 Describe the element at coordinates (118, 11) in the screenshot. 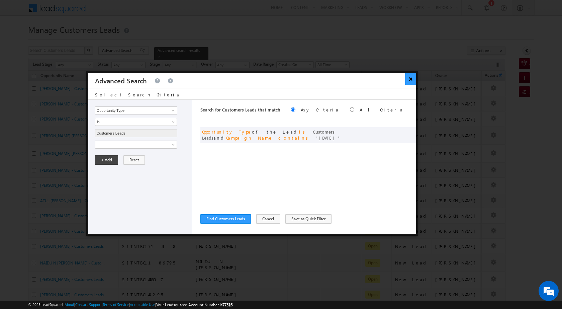

I see `div: Minimize live chat window` at that location.